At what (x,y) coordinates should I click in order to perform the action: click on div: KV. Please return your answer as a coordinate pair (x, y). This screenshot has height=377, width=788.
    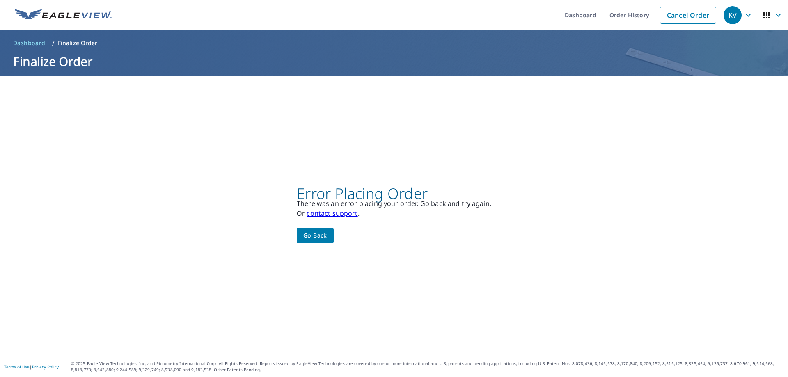
    Looking at the image, I should click on (733, 15).